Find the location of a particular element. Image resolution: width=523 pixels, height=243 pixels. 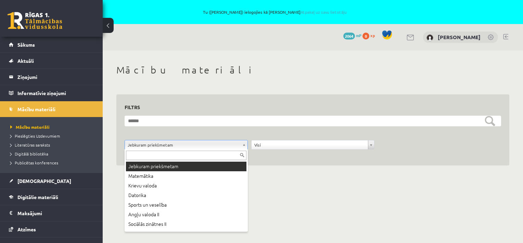

div: Sociālās zinātnes II is located at coordinates (186, 224).